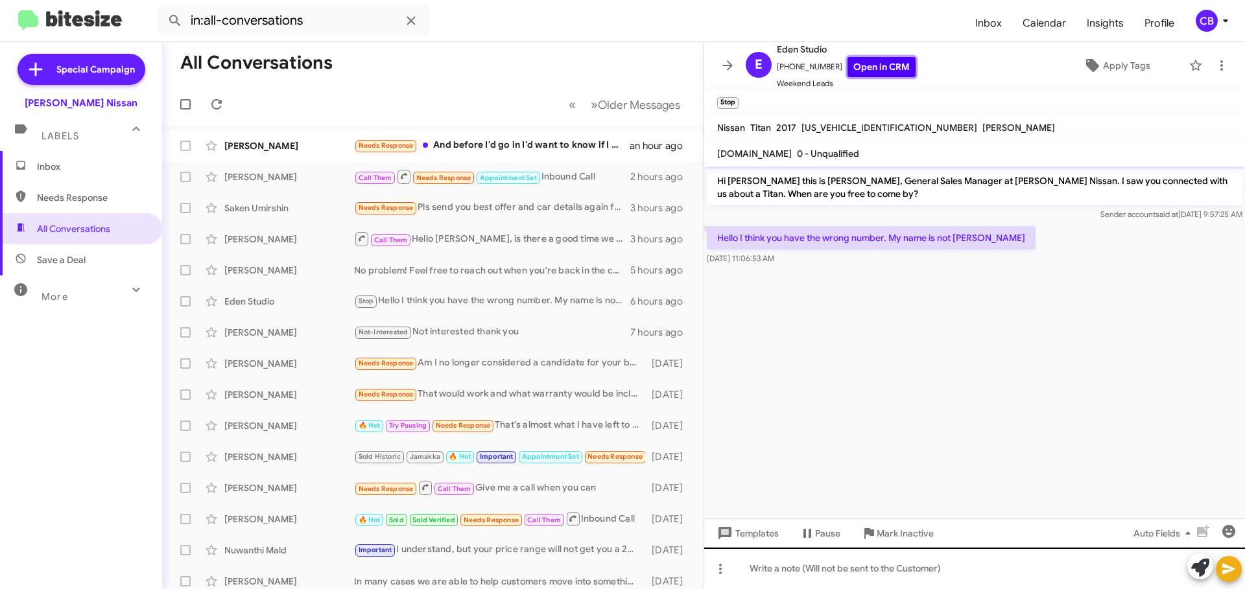 This screenshot has width=1245, height=589. What do you see at coordinates (1159, 23) in the screenshot?
I see `span: Profile` at bounding box center [1159, 23].